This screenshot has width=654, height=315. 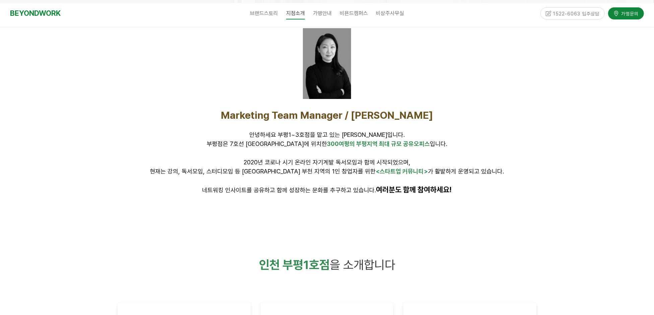 What do you see at coordinates (322, 13) in the screenshot?
I see `a: 가맹안내` at bounding box center [322, 13].